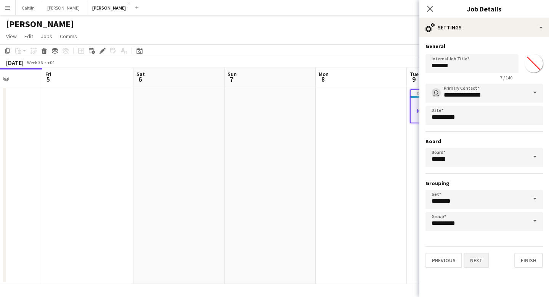 The width and height of the screenshot is (549, 297). Describe the element at coordinates (453, 111) in the screenshot. I see `h3: New job` at that location.